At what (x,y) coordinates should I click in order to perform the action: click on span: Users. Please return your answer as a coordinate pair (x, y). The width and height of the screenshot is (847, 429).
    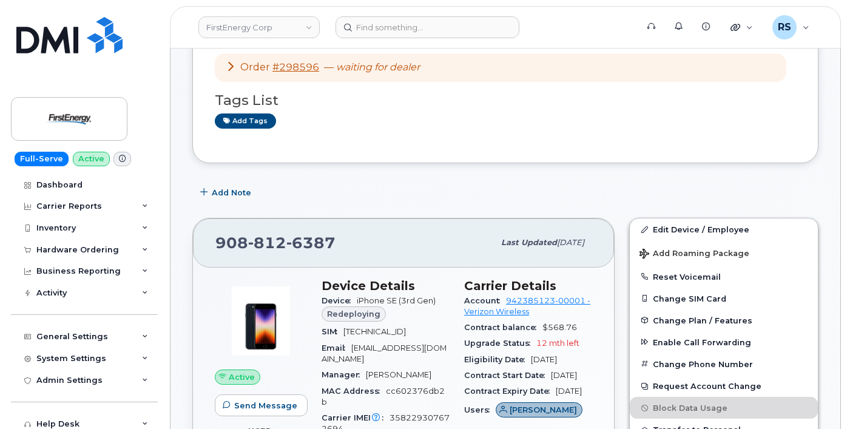
    Looking at the image, I should click on (480, 410).